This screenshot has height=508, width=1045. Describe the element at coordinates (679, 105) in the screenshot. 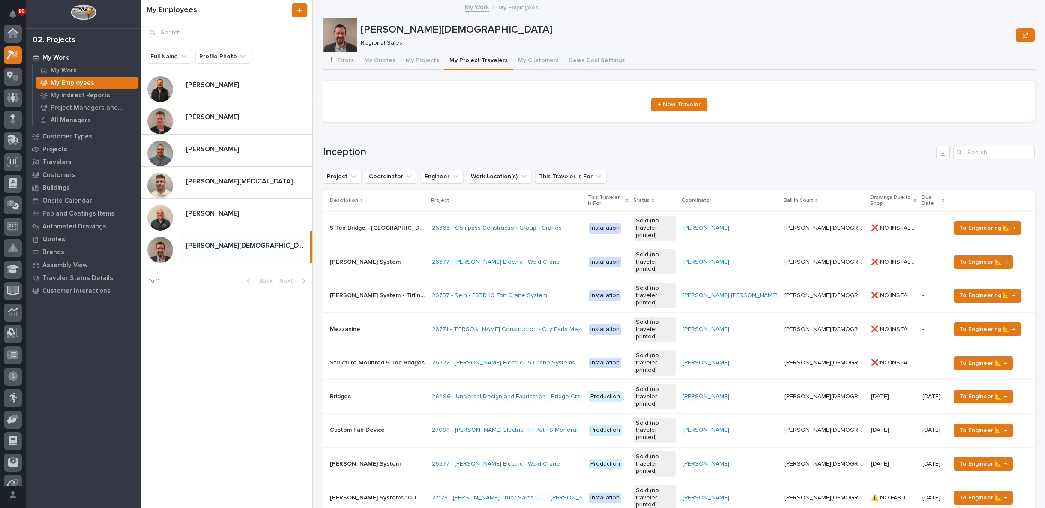

I see `a: + New Traveler` at that location.